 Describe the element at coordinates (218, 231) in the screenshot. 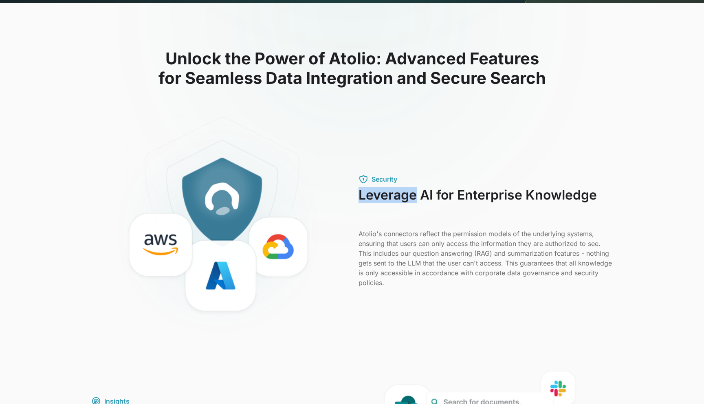

I see `img: image` at that location.